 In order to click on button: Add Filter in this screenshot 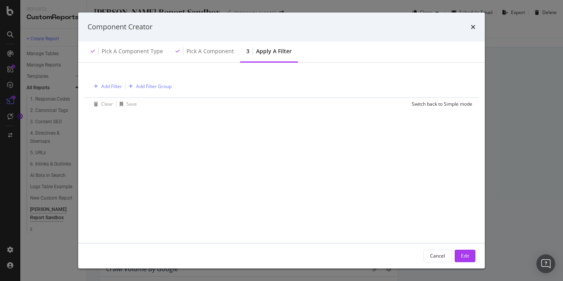, I will do `click(106, 86)`.